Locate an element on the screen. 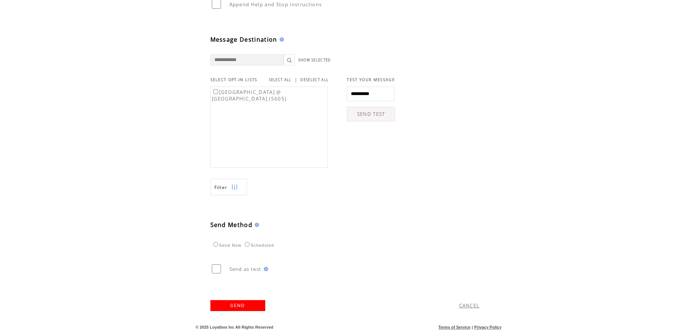  input: Scheduled is located at coordinates (247, 244).